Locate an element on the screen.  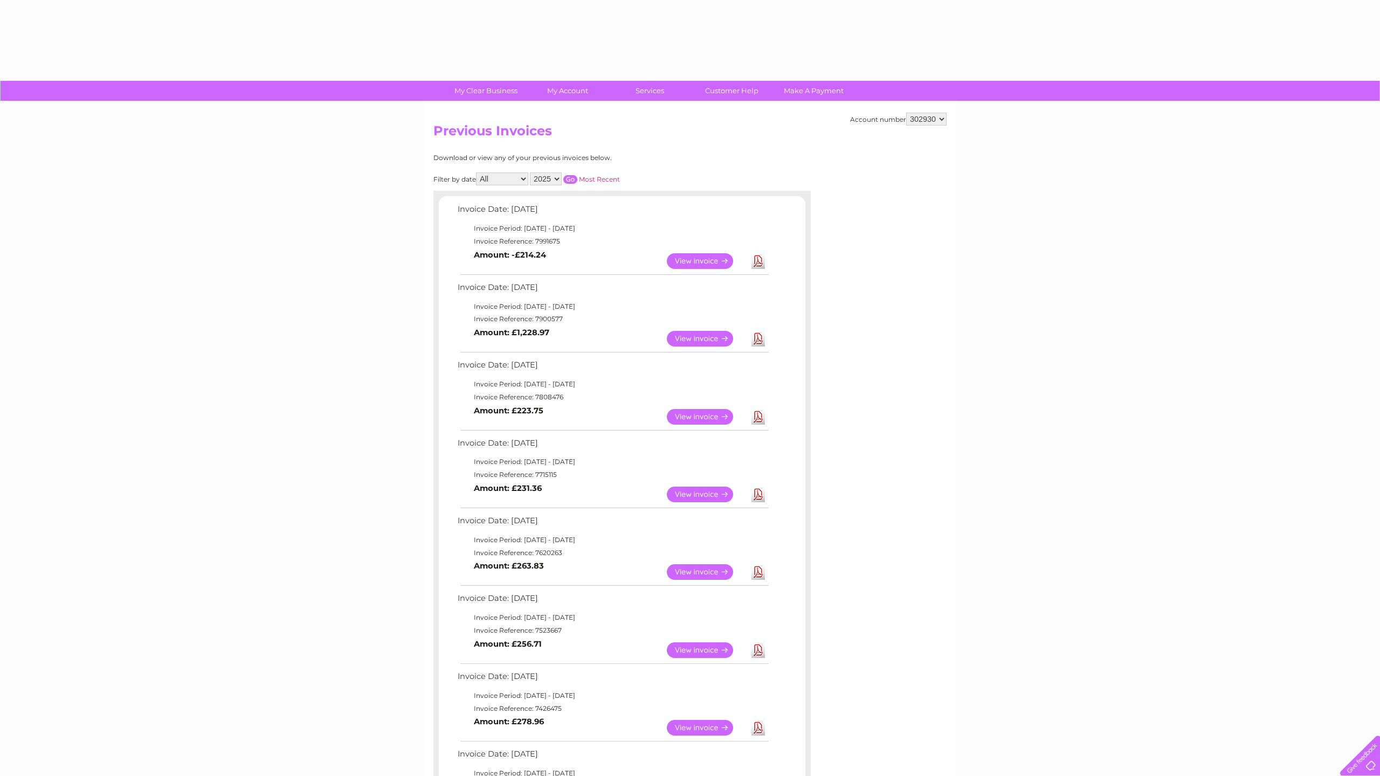
td: Invoice Reference: 7523667 is located at coordinates (612, 631).